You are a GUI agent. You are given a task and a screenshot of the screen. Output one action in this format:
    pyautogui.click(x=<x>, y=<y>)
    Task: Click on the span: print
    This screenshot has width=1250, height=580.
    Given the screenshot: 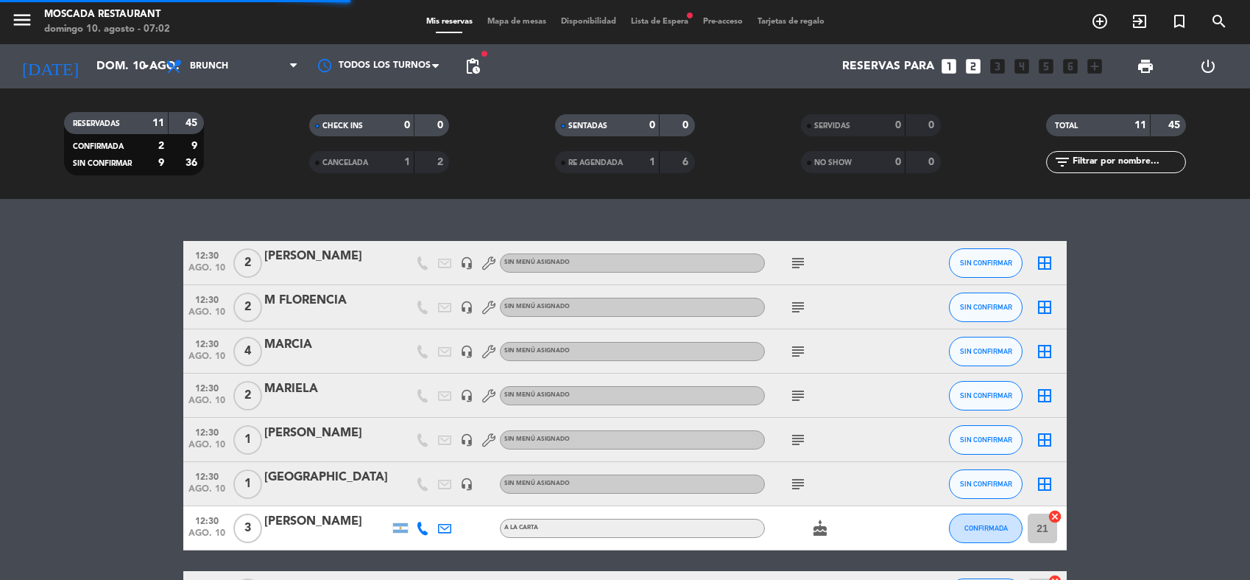 What is the action you would take?
    pyautogui.click(x=1146, y=66)
    